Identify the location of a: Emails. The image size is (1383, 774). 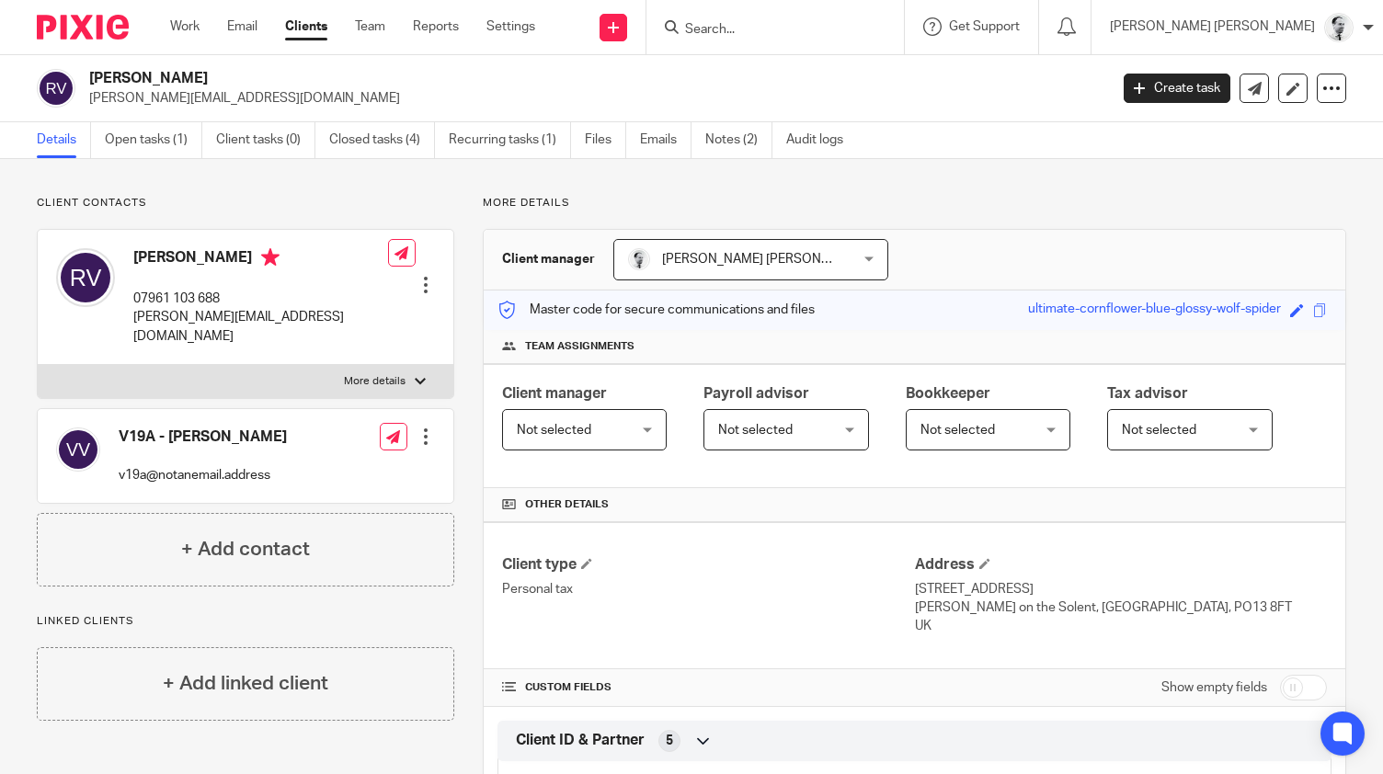
(666, 140).